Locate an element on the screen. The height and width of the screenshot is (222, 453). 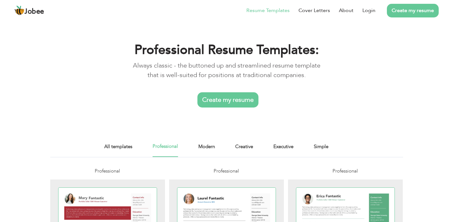
a: Simple is located at coordinates (321, 150).